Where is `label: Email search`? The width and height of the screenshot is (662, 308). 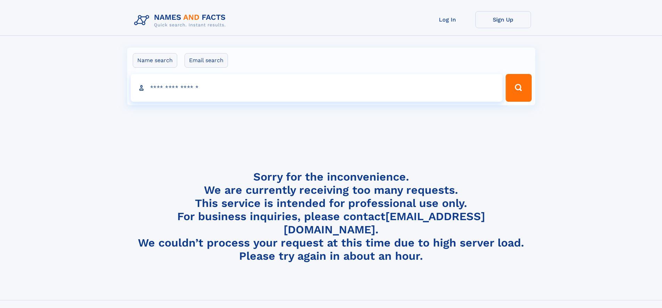 label: Email search is located at coordinates (206, 60).